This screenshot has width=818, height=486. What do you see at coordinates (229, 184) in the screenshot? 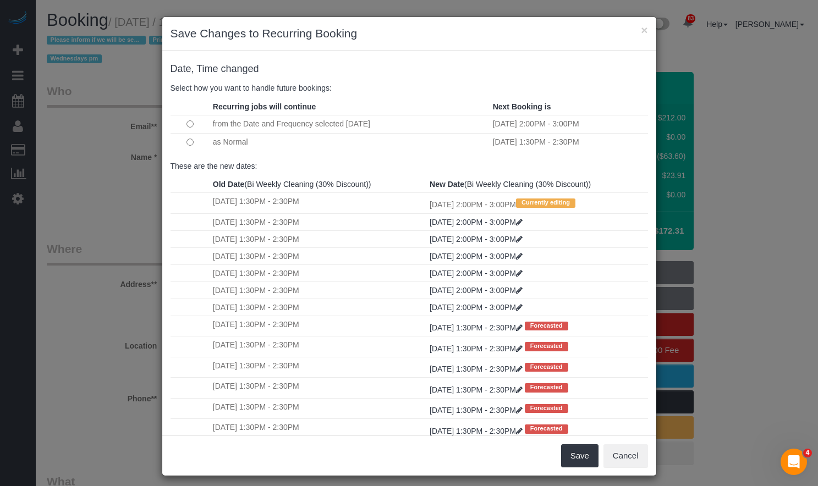
I see `strong: Old Date` at bounding box center [229, 184].